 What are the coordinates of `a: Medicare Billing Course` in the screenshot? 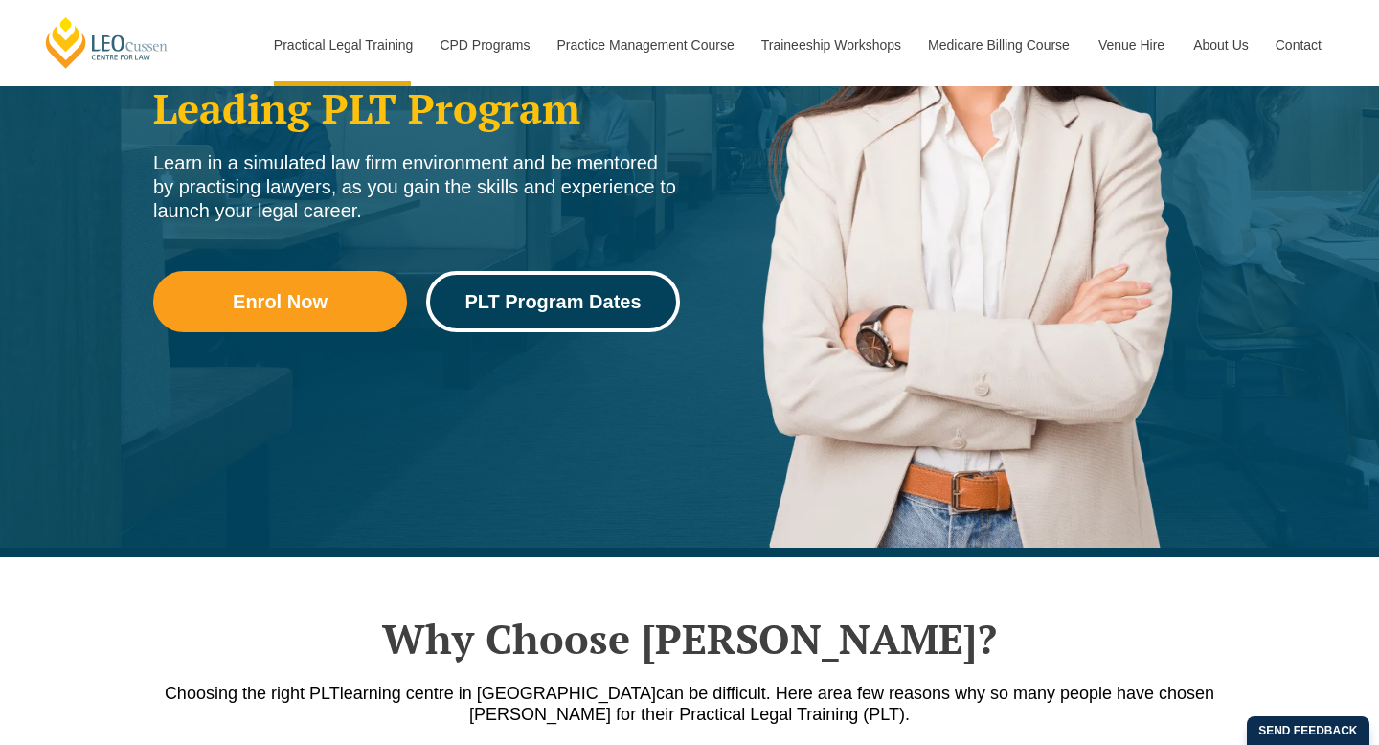 It's located at (999, 45).